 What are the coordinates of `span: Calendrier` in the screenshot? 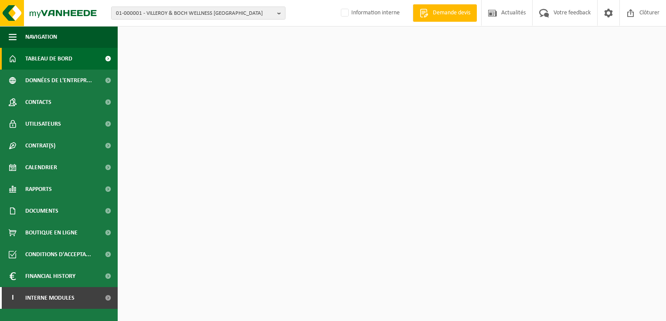 It's located at (41, 168).